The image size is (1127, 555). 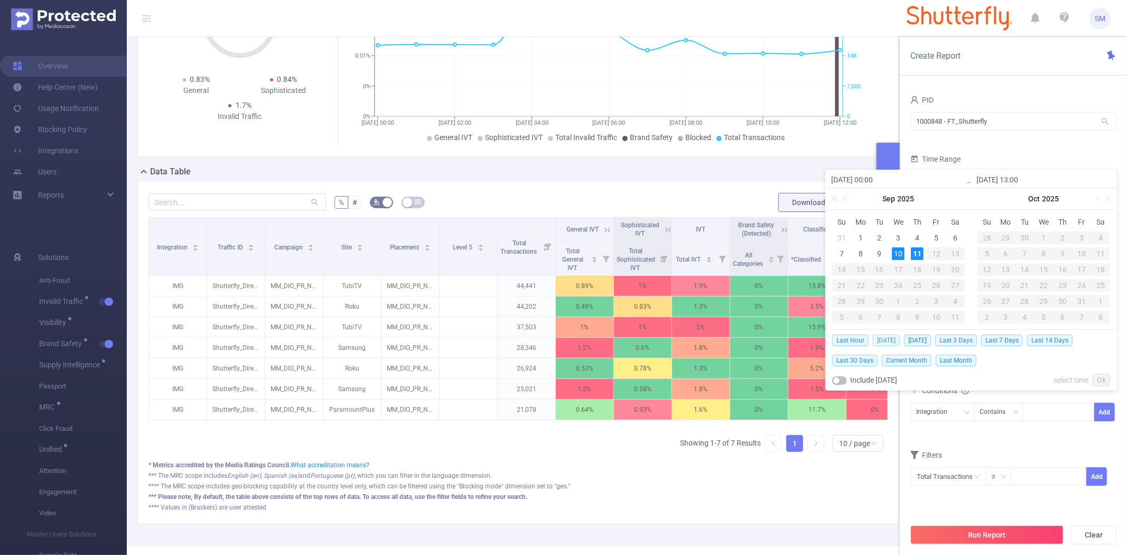 I want to click on td: October 7, 2025, so click(x=880, y=317).